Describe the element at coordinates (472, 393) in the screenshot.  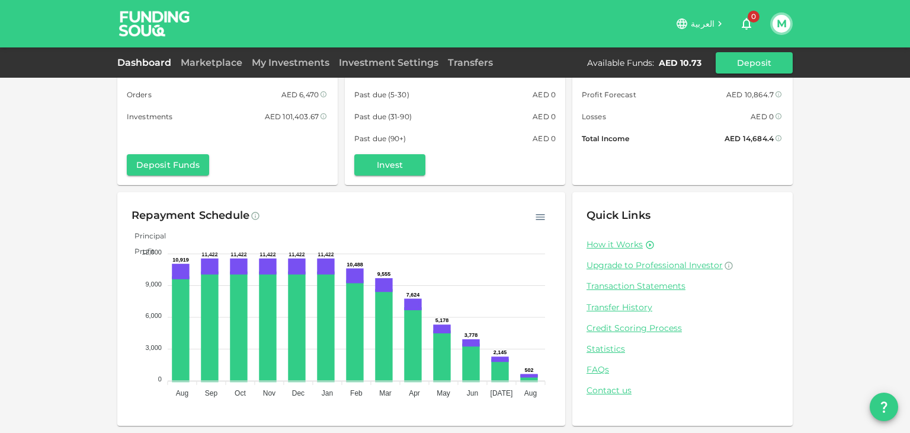
I see `tspan: Jun` at that location.